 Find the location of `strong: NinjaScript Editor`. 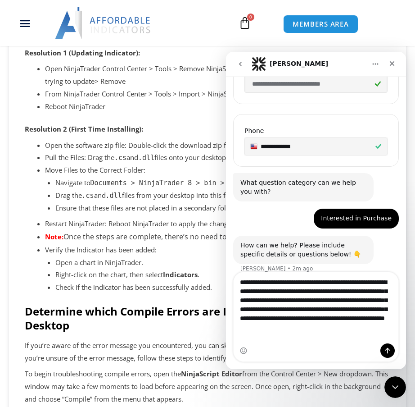

strong: NinjaScript Editor is located at coordinates (212, 373).